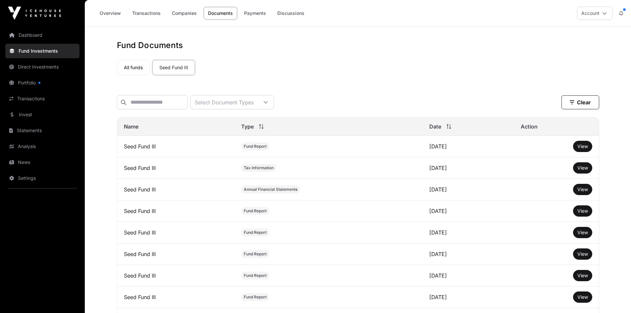 The width and height of the screenshot is (631, 313). What do you see at coordinates (255, 13) in the screenshot?
I see `a: Payments` at bounding box center [255, 13].